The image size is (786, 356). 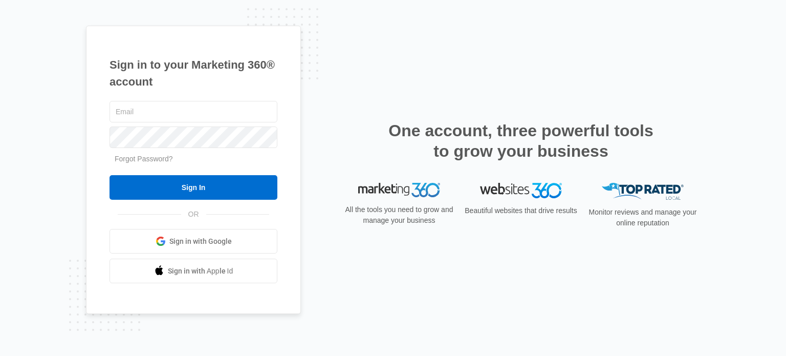 What do you see at coordinates (399, 215) in the screenshot?
I see `p: All the tools you need to grow and manage your business` at bounding box center [399, 215].